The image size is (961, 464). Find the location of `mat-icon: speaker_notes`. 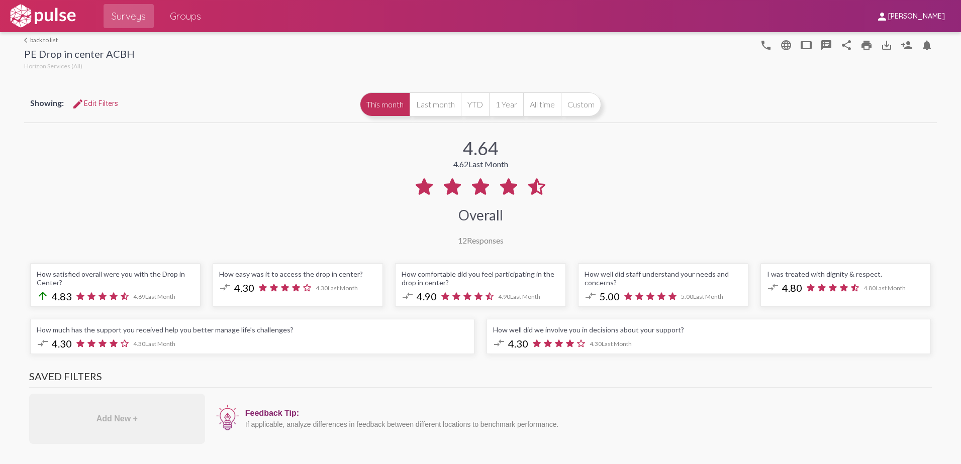

mat-icon: speaker_notes is located at coordinates (826, 45).